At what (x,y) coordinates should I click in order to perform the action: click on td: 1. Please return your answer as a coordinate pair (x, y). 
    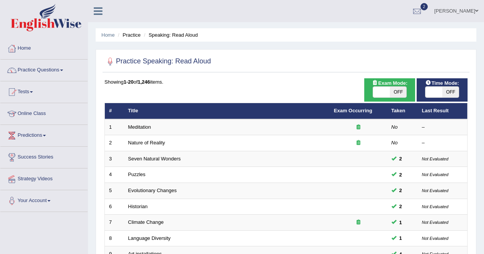
    Looking at the image, I should click on (114, 127).